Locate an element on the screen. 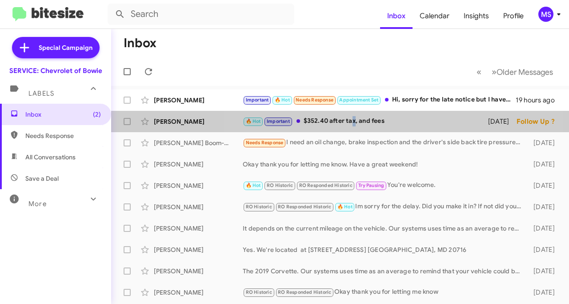 The width and height of the screenshot is (569, 304). span: Calendar is located at coordinates (435, 16).